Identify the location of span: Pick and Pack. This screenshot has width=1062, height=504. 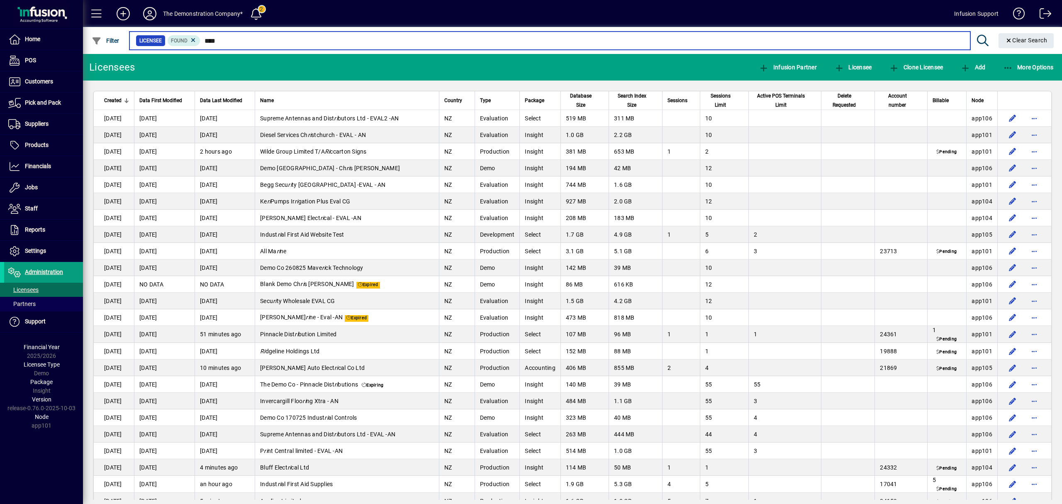
(43, 102).